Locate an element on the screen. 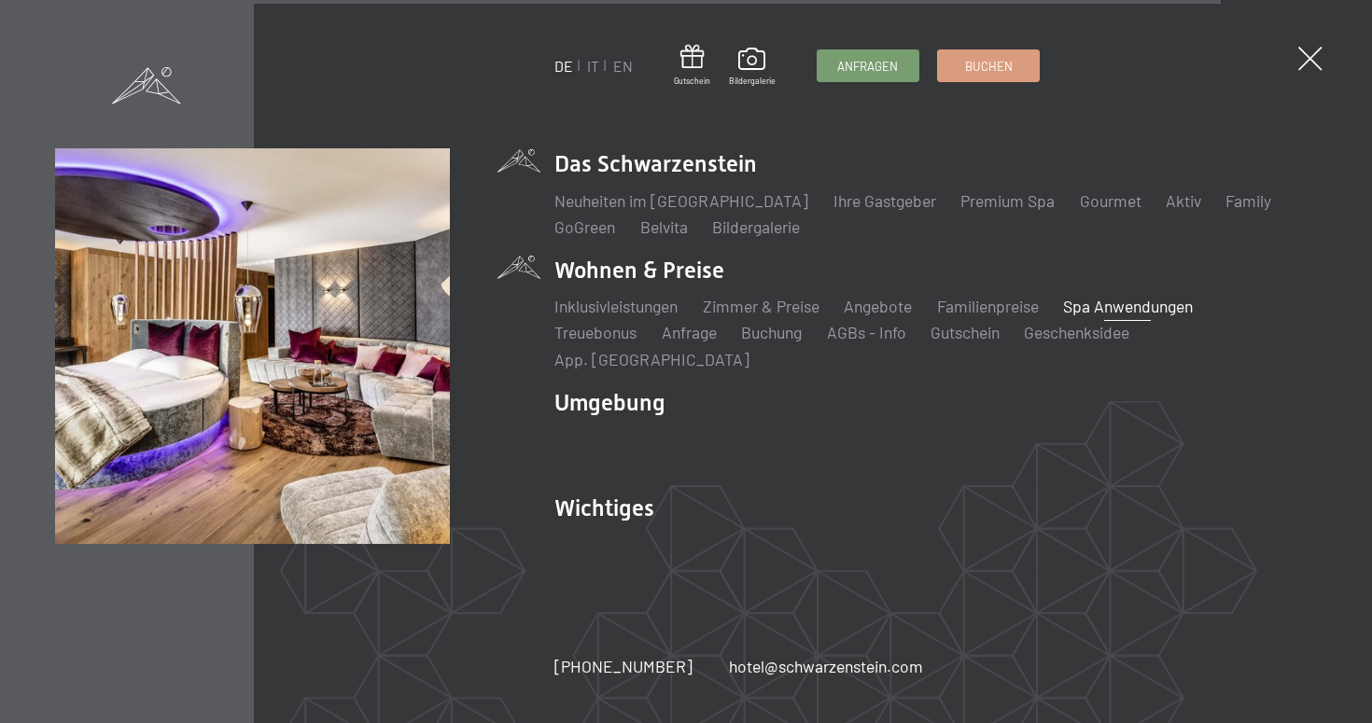 Image resolution: width=1372 pixels, height=723 pixels. a: Geschenksidee is located at coordinates (1076, 332).